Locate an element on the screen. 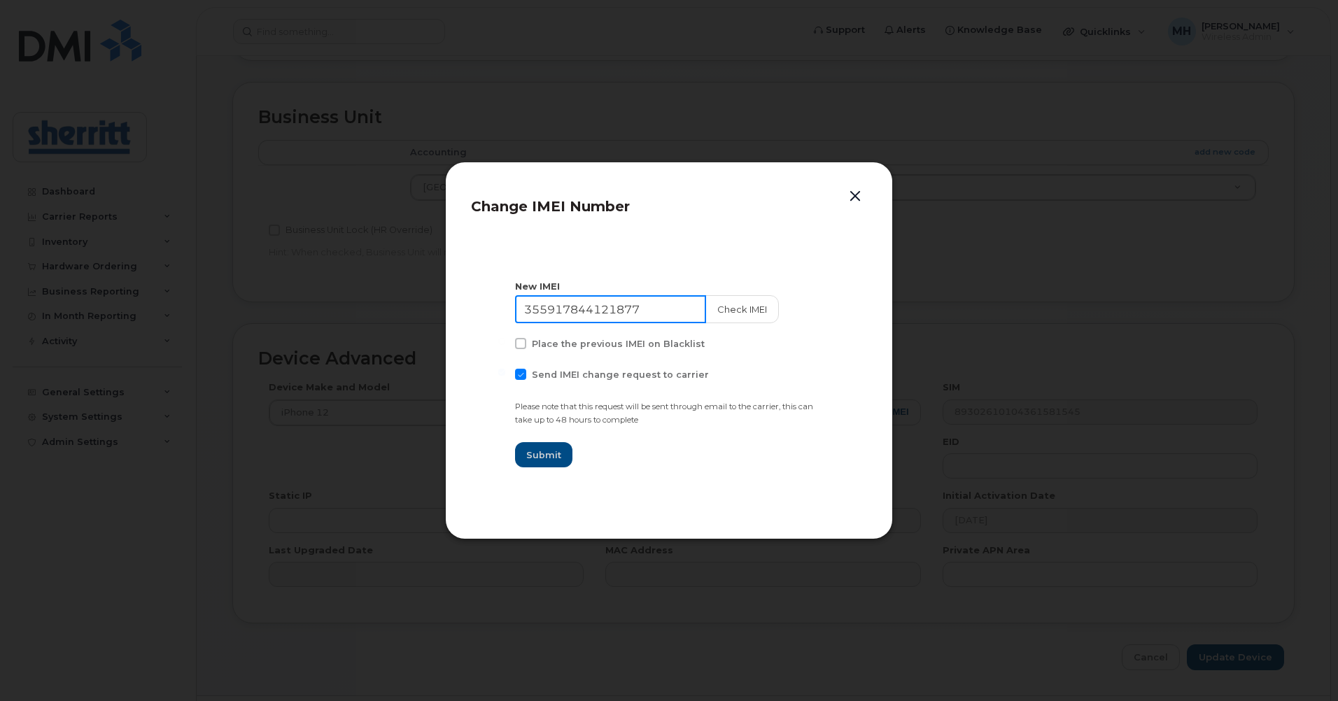 The width and height of the screenshot is (1338, 701). span: Place the previous IMEI on Blacklist is located at coordinates (618, 344).